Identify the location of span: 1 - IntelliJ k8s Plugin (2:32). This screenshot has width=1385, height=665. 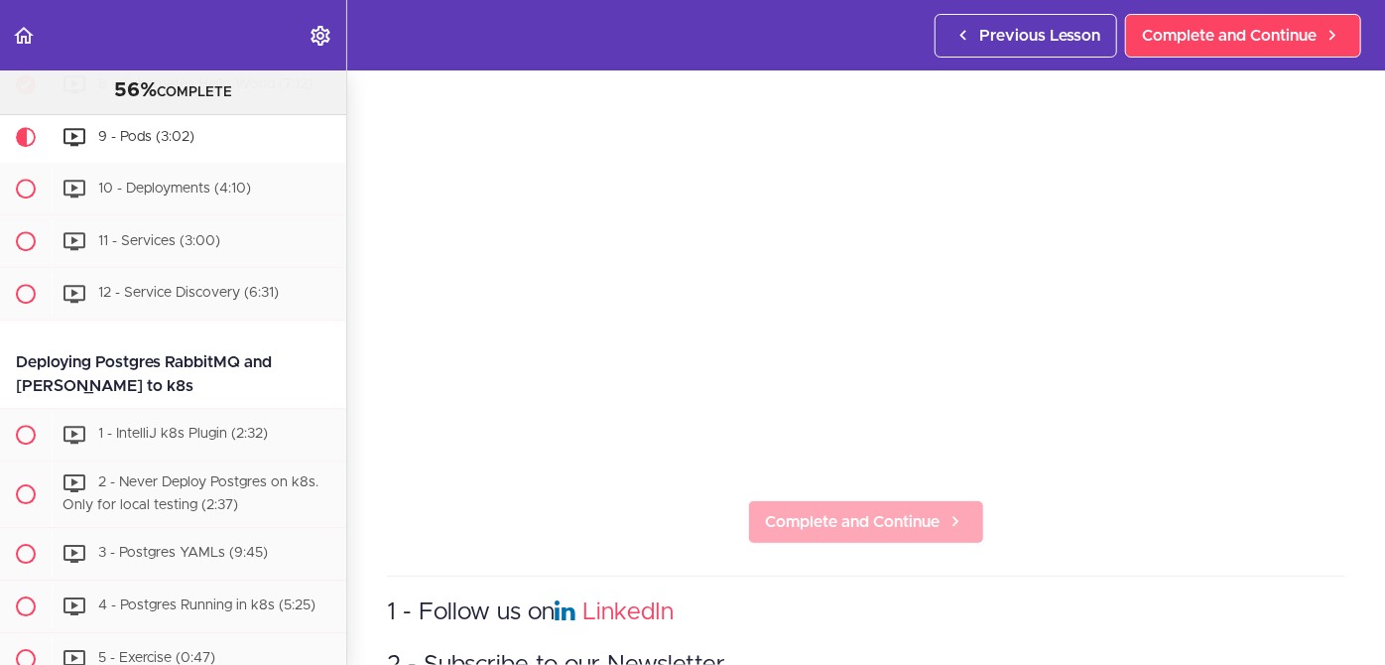
(183, 434).